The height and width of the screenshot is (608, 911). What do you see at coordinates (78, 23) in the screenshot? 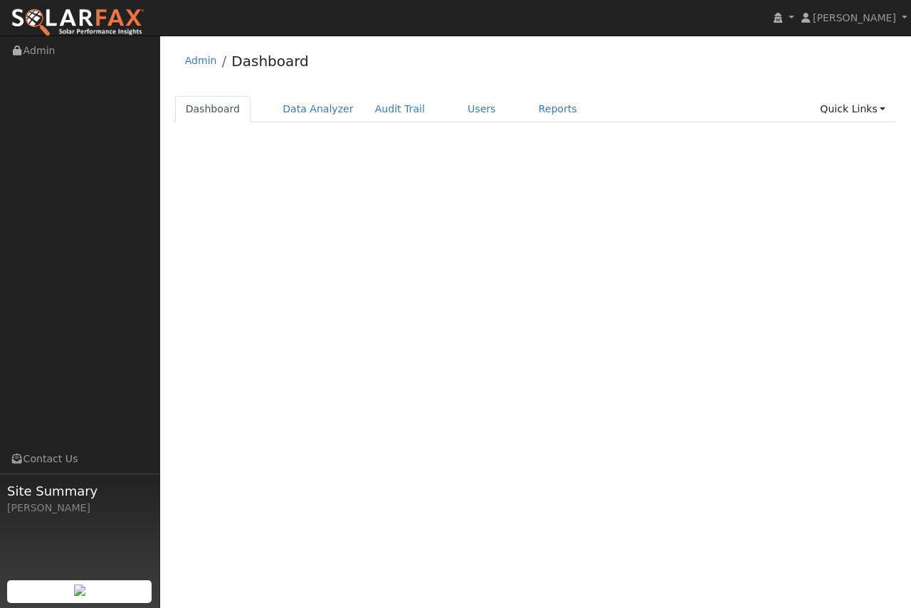
I see `img: SolarFax` at bounding box center [78, 23].